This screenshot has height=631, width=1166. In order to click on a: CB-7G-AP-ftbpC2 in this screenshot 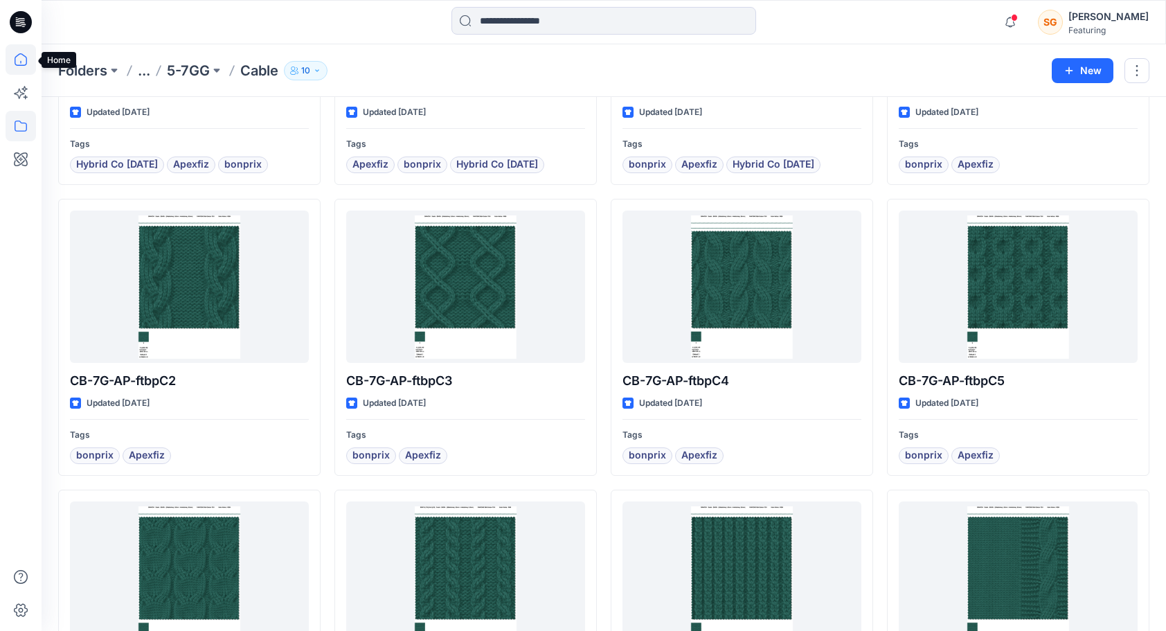, I will do `click(189, 287)`.